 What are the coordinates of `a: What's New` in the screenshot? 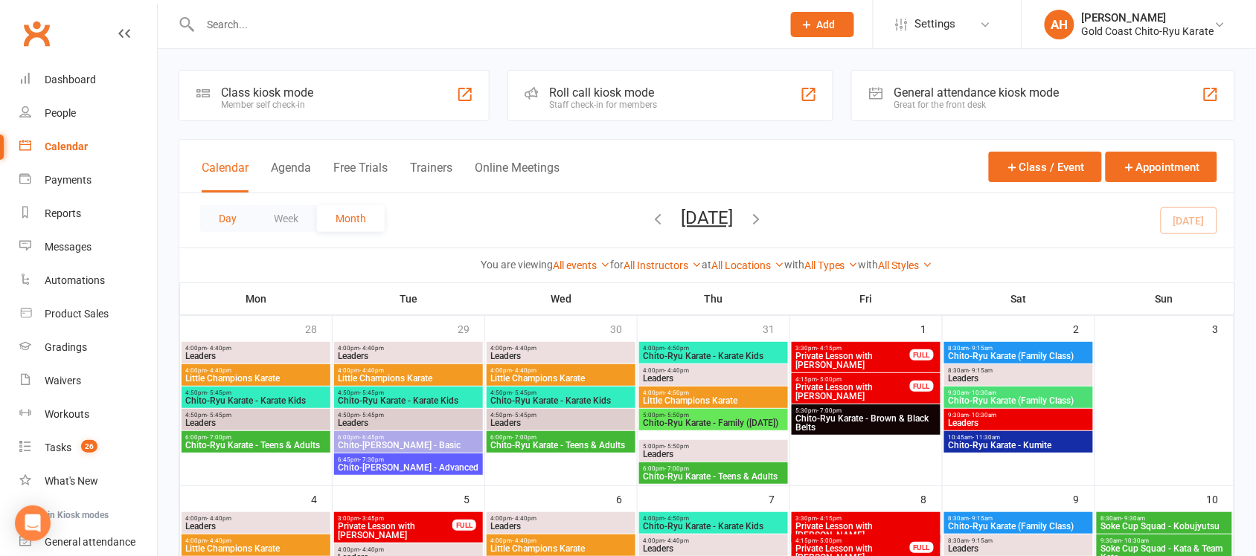 It's located at (88, 481).